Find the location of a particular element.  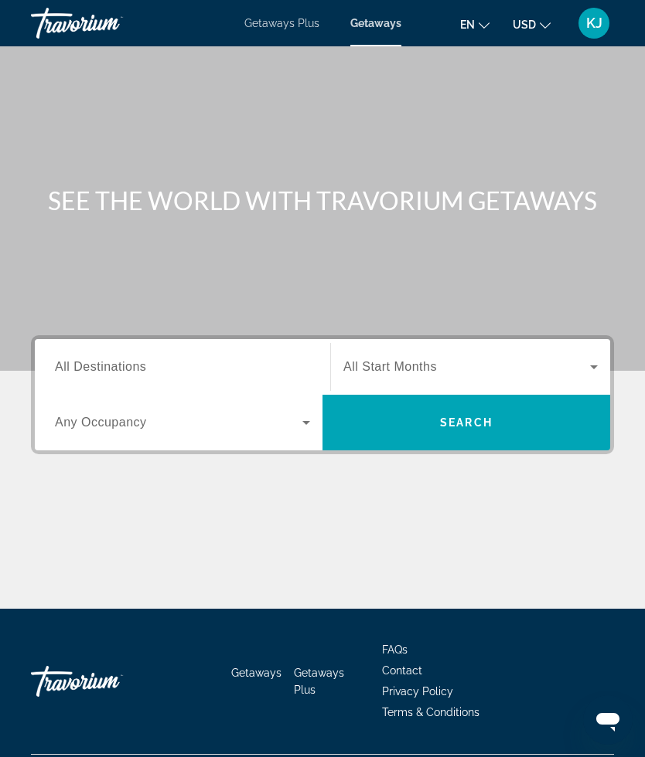

button: Change currency is located at coordinates (531, 24).